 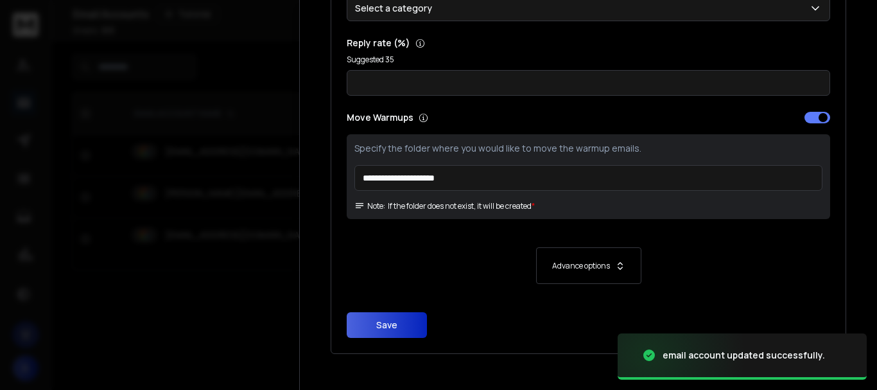 I want to click on button: Advance options, so click(x=588, y=265).